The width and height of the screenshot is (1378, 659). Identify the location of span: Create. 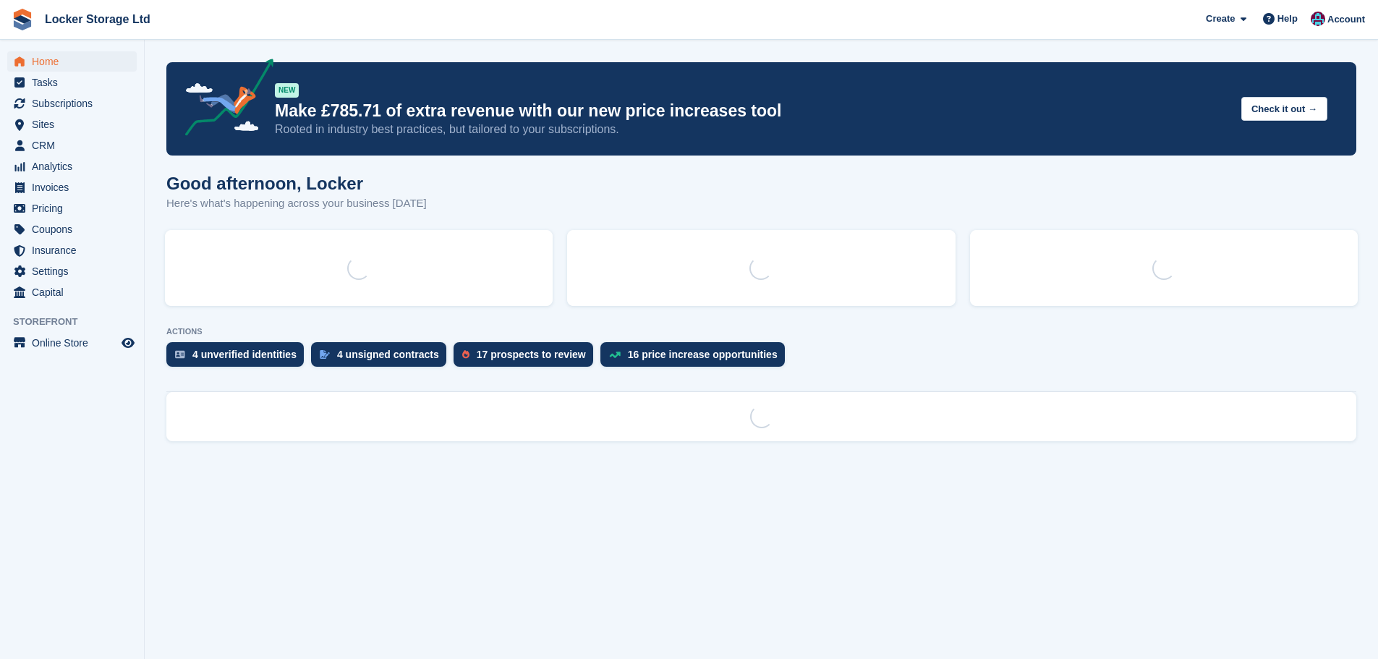
(1221, 19).